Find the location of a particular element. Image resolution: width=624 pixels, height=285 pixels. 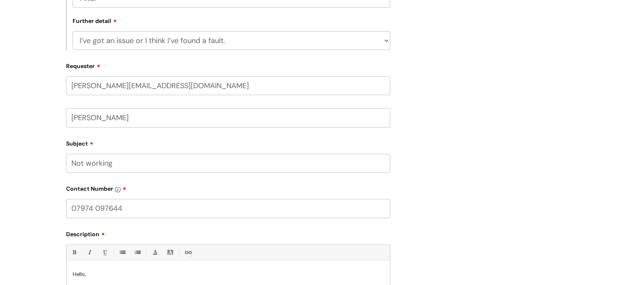

a: • Unordered List (Ctrl-Shift-7) is located at coordinates (122, 252).